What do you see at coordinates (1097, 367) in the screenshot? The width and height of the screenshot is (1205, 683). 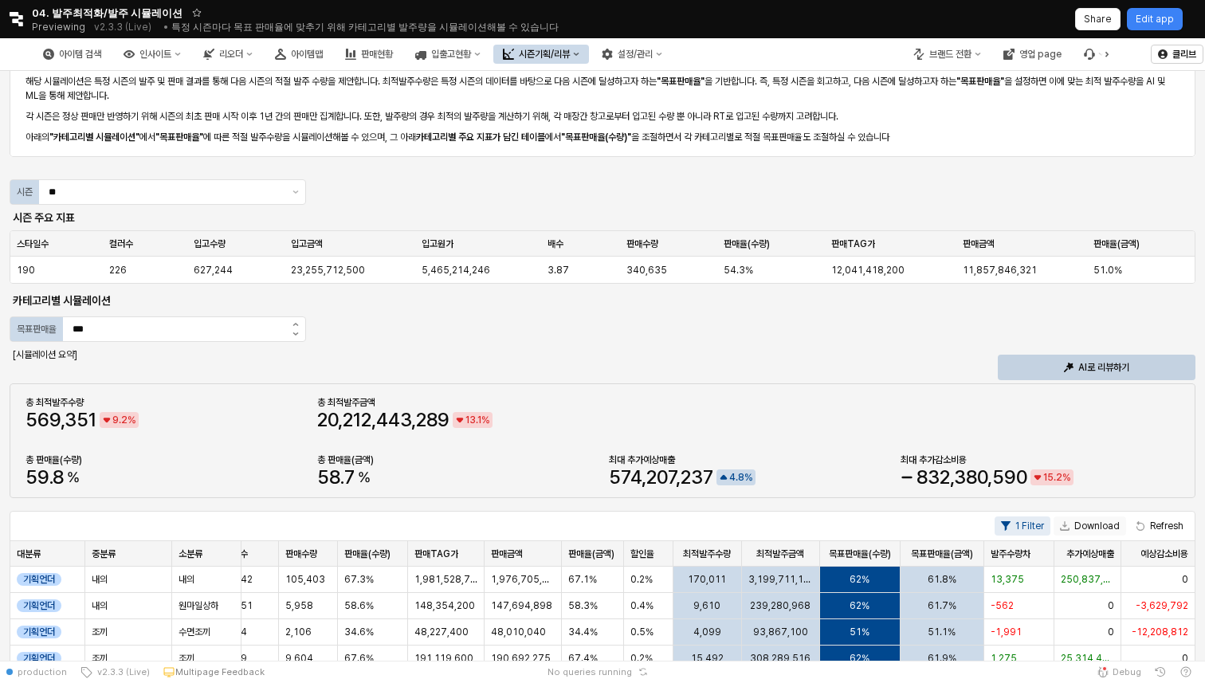 I see `button: AI로 리뷰하기` at bounding box center [1097, 367].